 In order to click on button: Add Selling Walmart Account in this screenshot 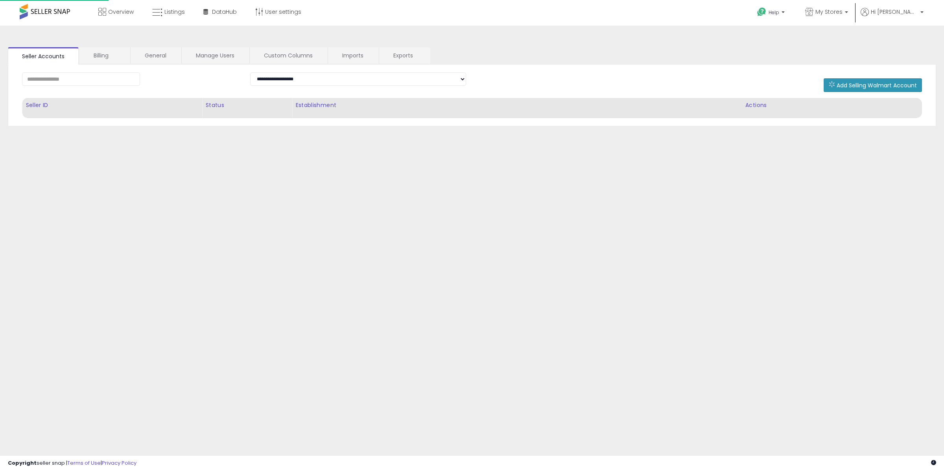, I will do `click(873, 85)`.